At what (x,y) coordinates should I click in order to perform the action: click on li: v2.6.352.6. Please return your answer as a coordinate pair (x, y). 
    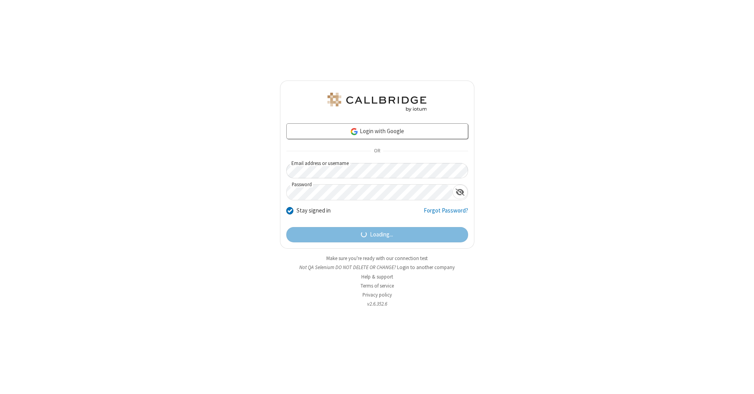
    Looking at the image, I should click on (377, 304).